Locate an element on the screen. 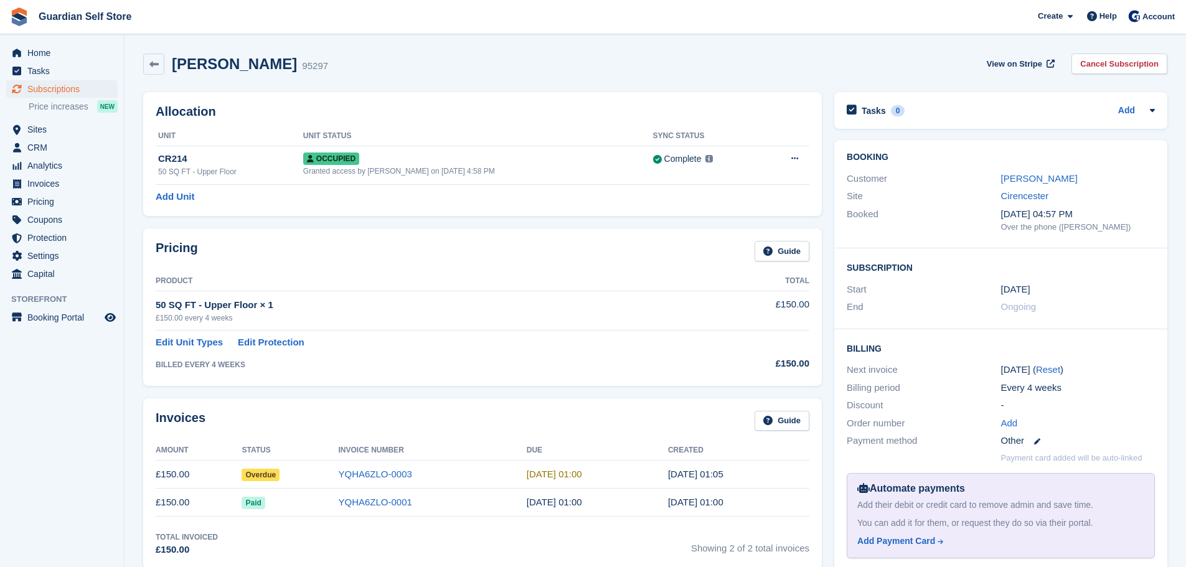 This screenshot has height=567, width=1186. div: Customer is located at coordinates (923, 179).